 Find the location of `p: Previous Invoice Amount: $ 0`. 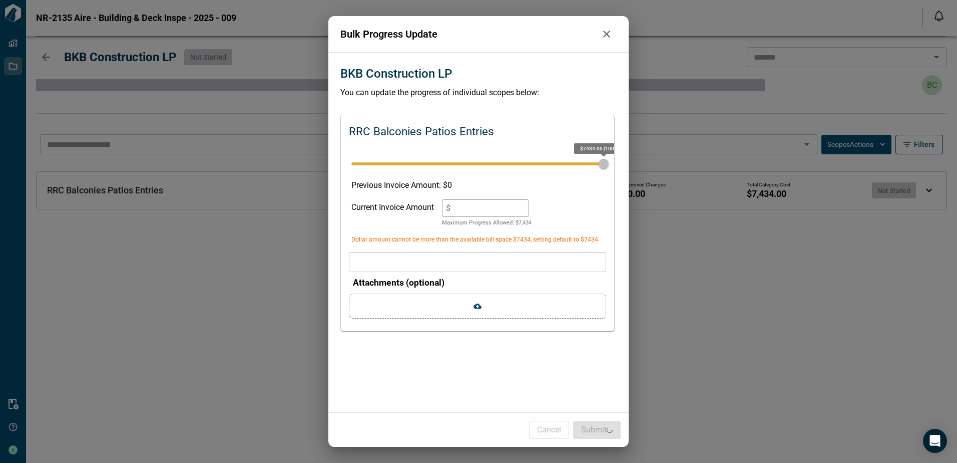

p: Previous Invoice Amount: $ 0 is located at coordinates (478, 185).